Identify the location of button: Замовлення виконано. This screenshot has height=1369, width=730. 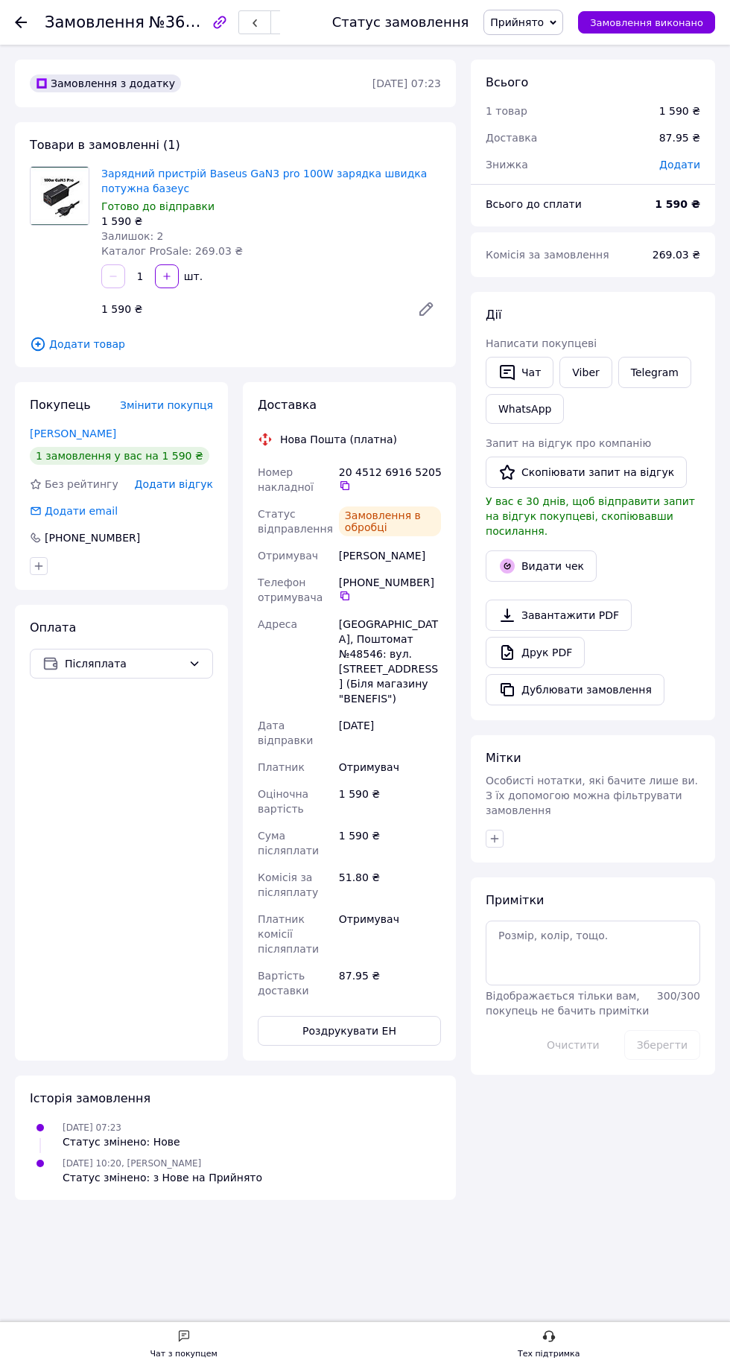
(647, 22).